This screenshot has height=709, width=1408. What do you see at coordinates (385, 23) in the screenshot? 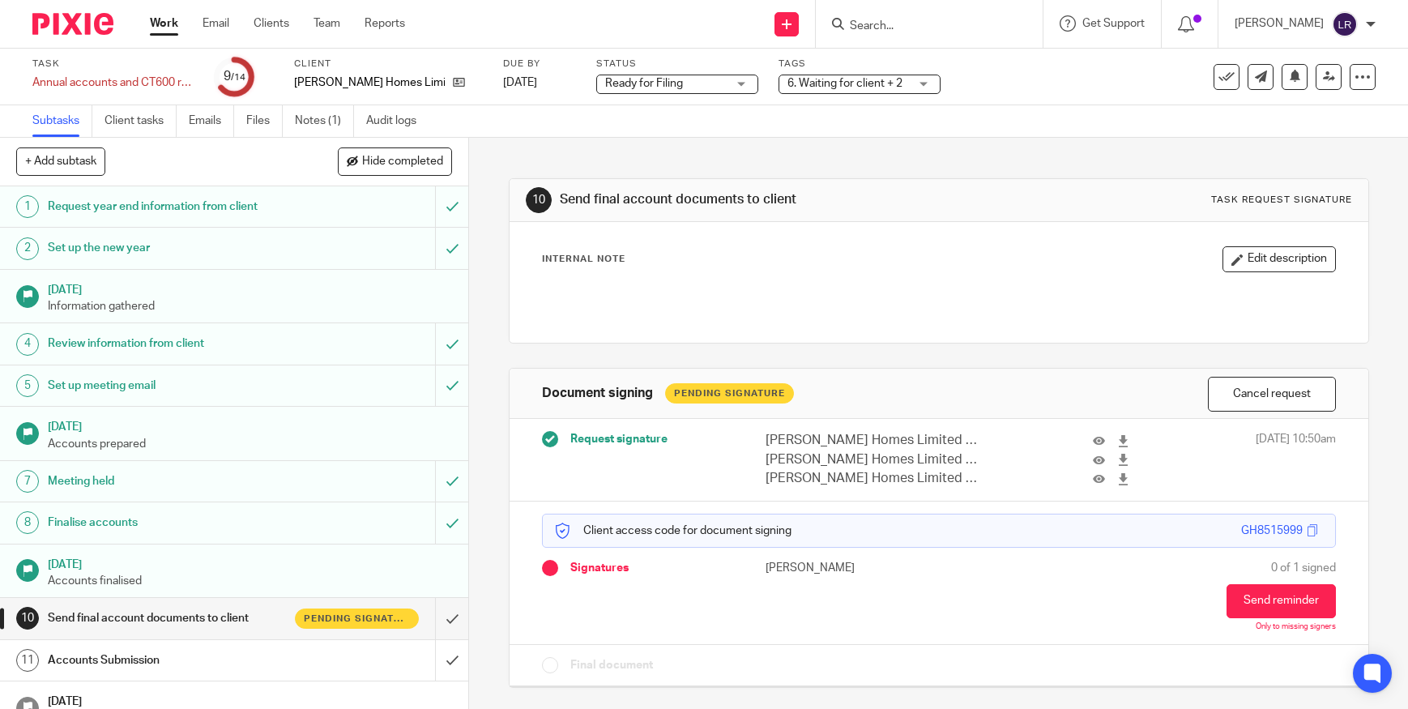
I see `a: Reports` at bounding box center [385, 23].